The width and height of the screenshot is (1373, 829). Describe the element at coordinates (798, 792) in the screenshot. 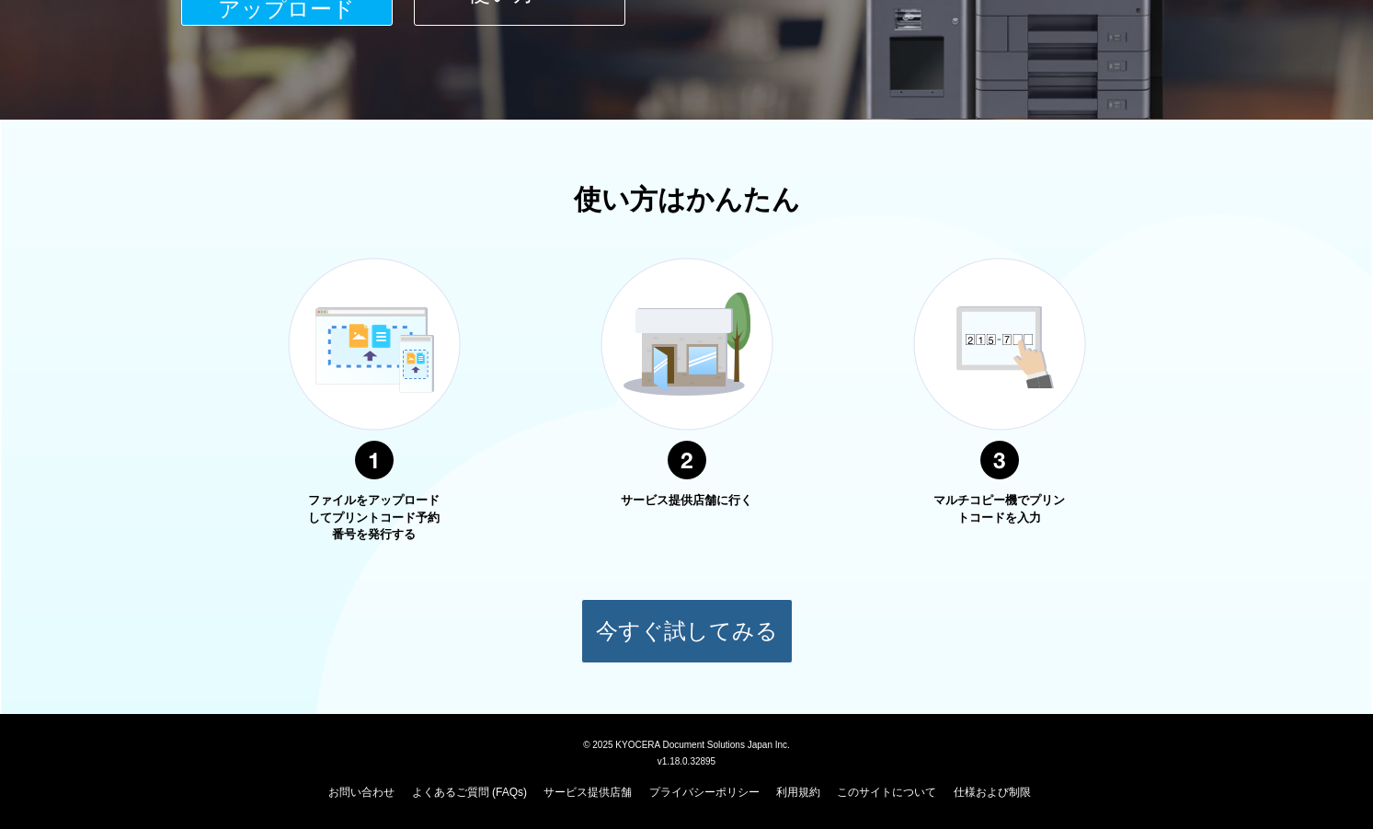

I see `a: 利用規約` at that location.